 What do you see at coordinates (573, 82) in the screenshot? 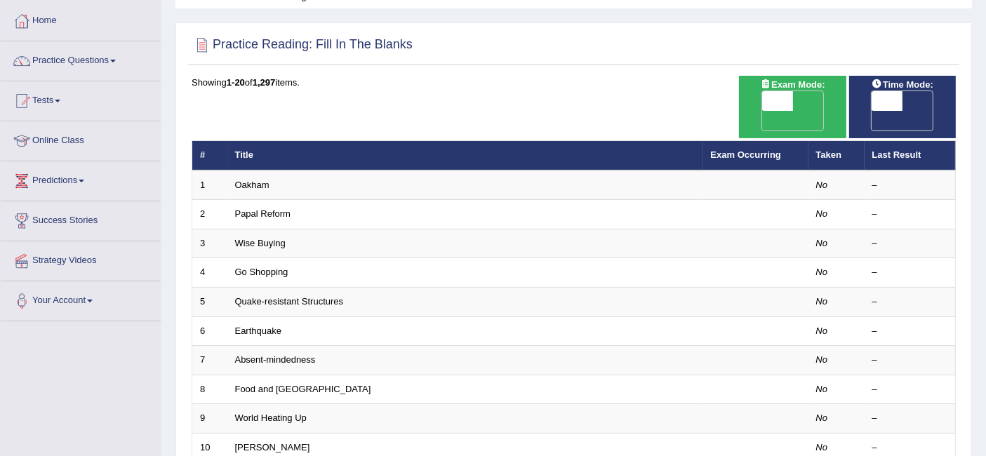
I see `div: Showing of items.` at bounding box center [573, 82].